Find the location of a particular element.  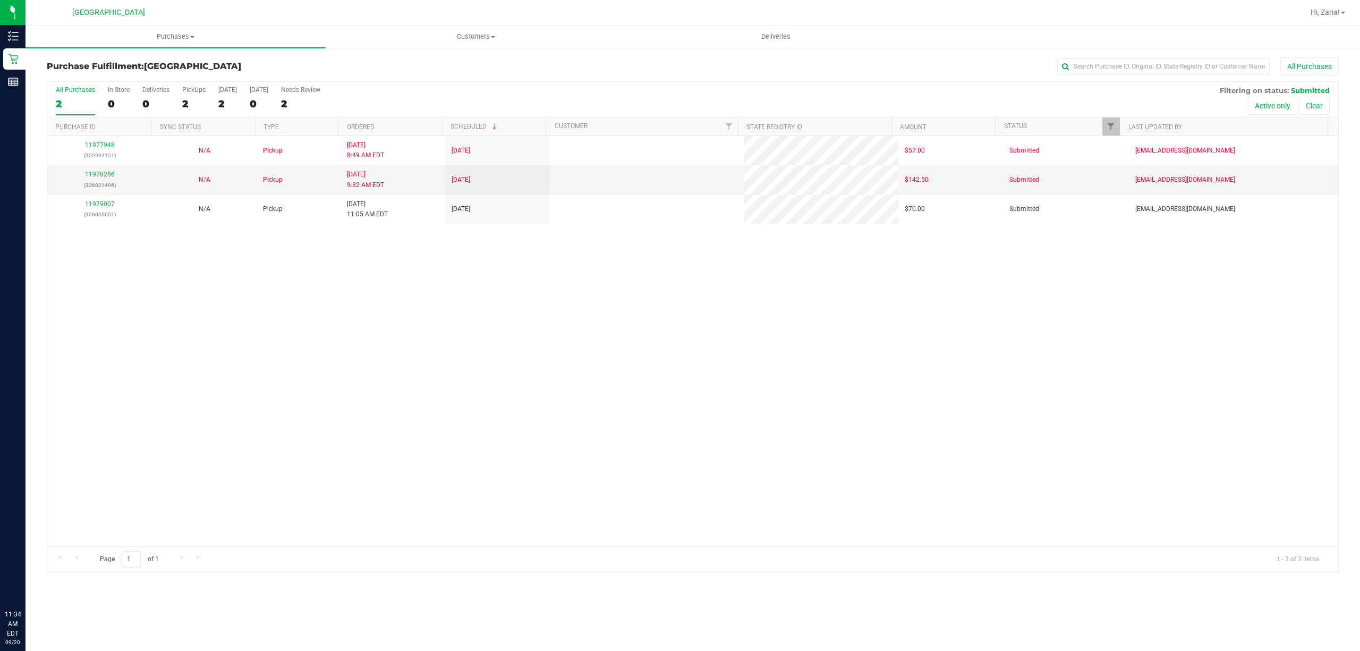

span: Customers is located at coordinates (476, 37).